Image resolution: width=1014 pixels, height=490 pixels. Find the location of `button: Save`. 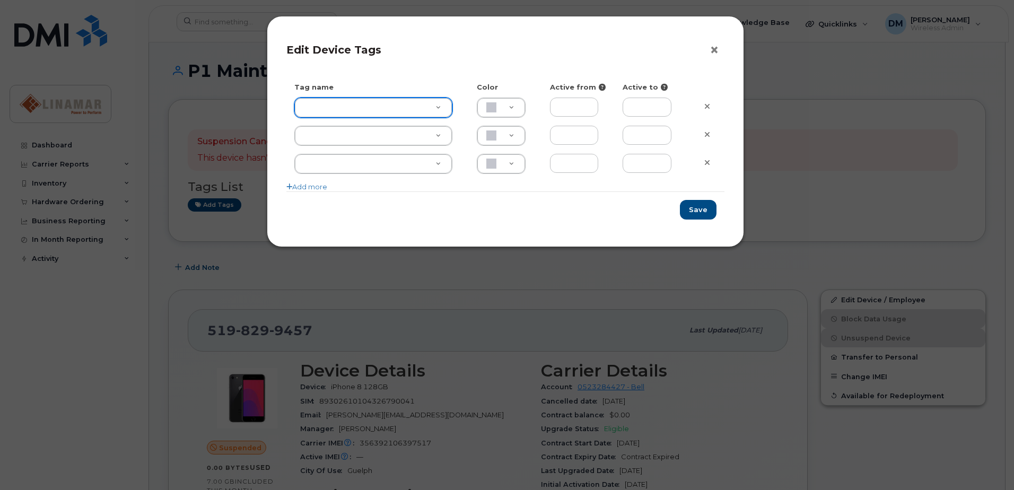

button: Save is located at coordinates (698, 209).